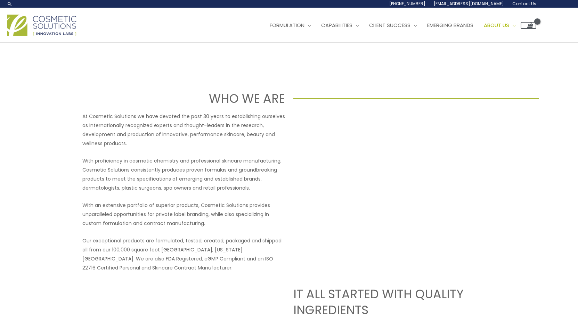 This screenshot has width=578, height=324. What do you see at coordinates (450, 25) in the screenshot?
I see `a: Emerging Brands` at bounding box center [450, 25].